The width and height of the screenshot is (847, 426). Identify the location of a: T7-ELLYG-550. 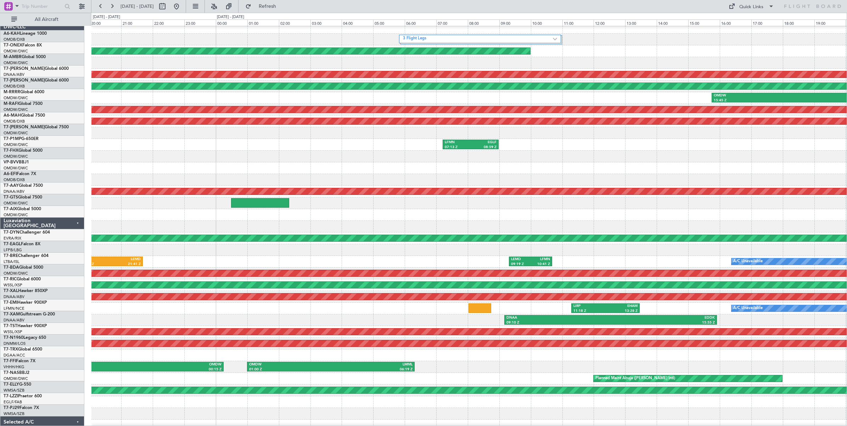
(17, 384).